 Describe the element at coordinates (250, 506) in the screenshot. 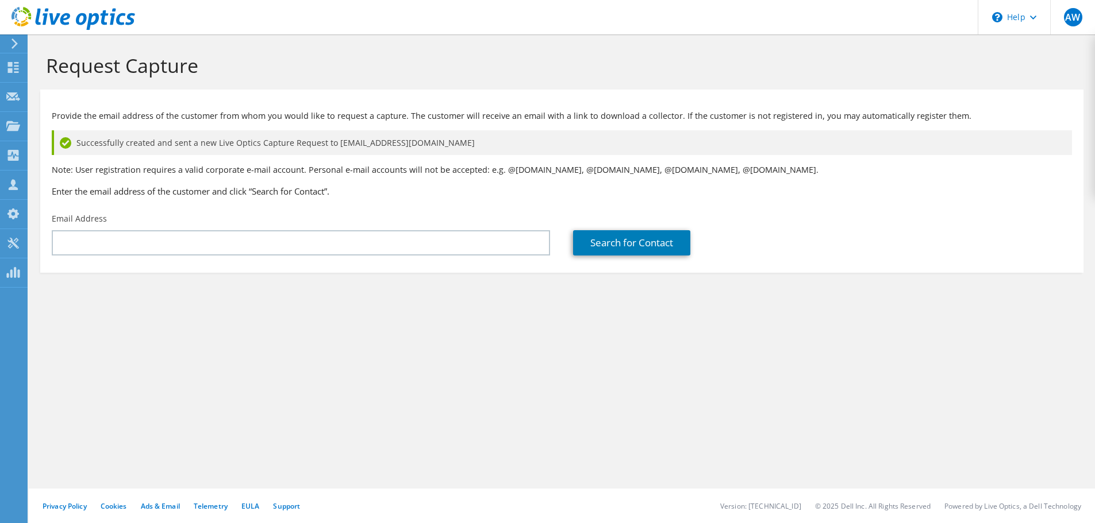

I see `a: EULA` at that location.